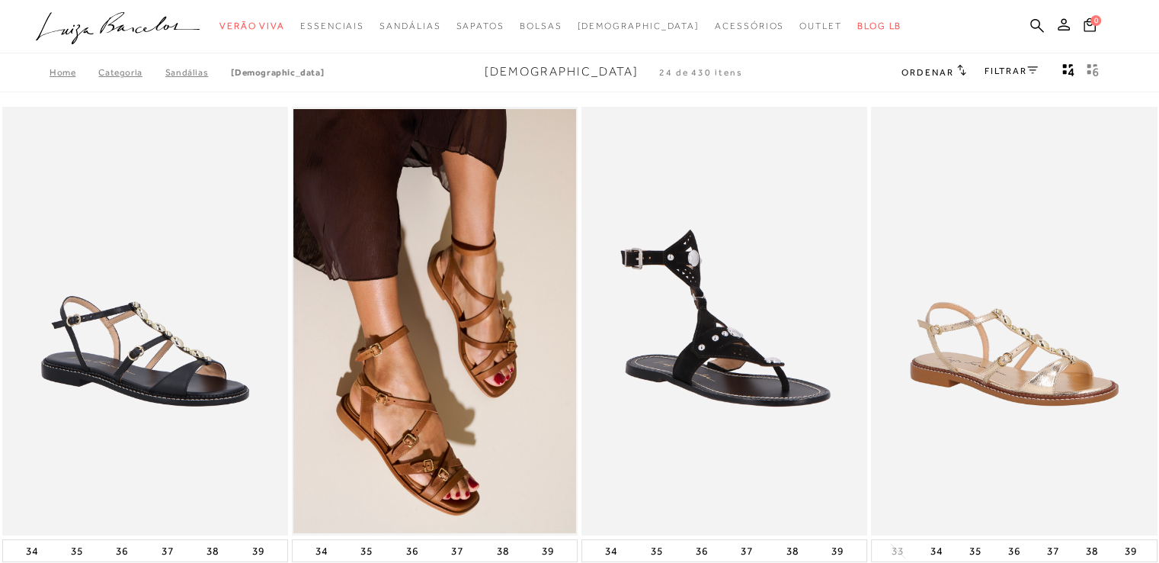  I want to click on span: Essenciais, so click(332, 26).